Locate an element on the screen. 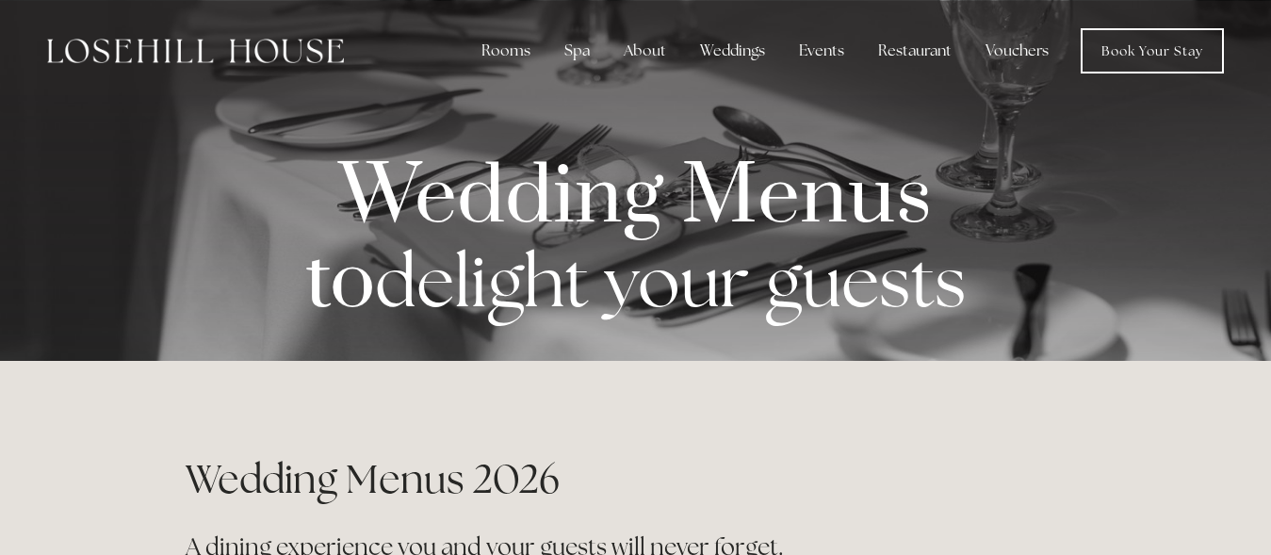  div: Weddings is located at coordinates (732, 51).